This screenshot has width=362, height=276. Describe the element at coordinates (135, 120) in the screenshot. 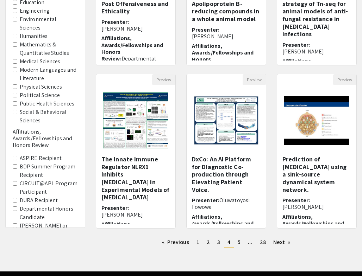

I see `img: <p>The Innate Immune Regulator NLRX1 Inhibits Neurodegeneration in Experimental Models of Multipl...` at that location.